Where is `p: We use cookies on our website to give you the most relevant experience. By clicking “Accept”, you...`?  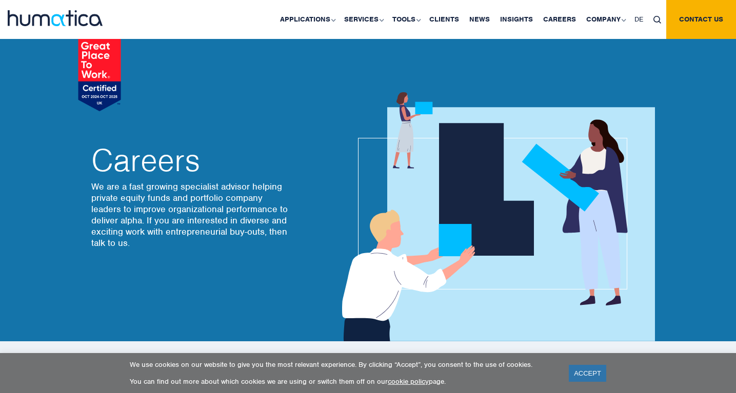
p: We use cookies on our website to give you the most relevant experience. By clicking “Accept”, you... is located at coordinates (342, 365).